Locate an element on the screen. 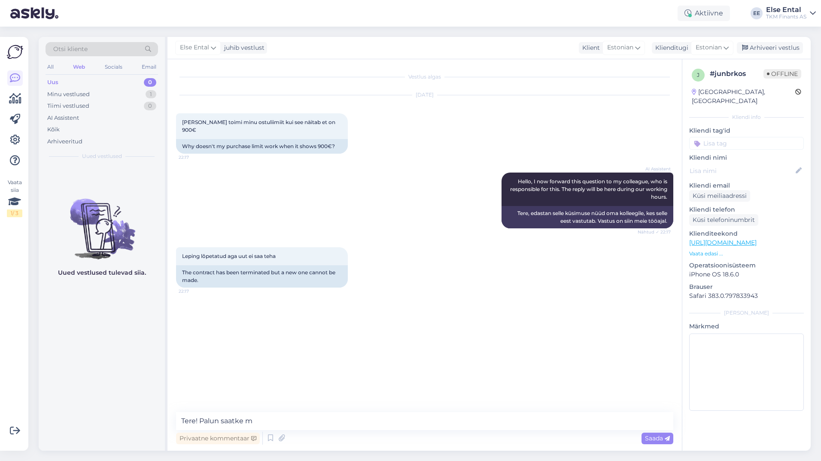  div: Küsi meiliaadressi is located at coordinates (720, 196).